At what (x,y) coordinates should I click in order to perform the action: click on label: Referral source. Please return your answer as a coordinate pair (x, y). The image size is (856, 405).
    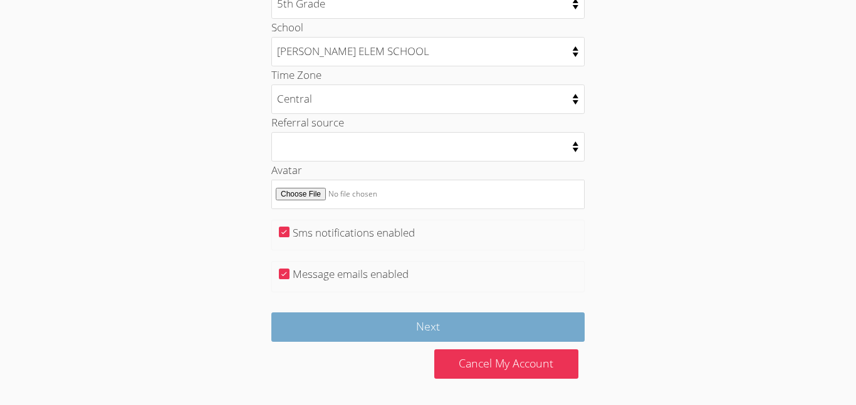
    Looking at the image, I should click on (308, 122).